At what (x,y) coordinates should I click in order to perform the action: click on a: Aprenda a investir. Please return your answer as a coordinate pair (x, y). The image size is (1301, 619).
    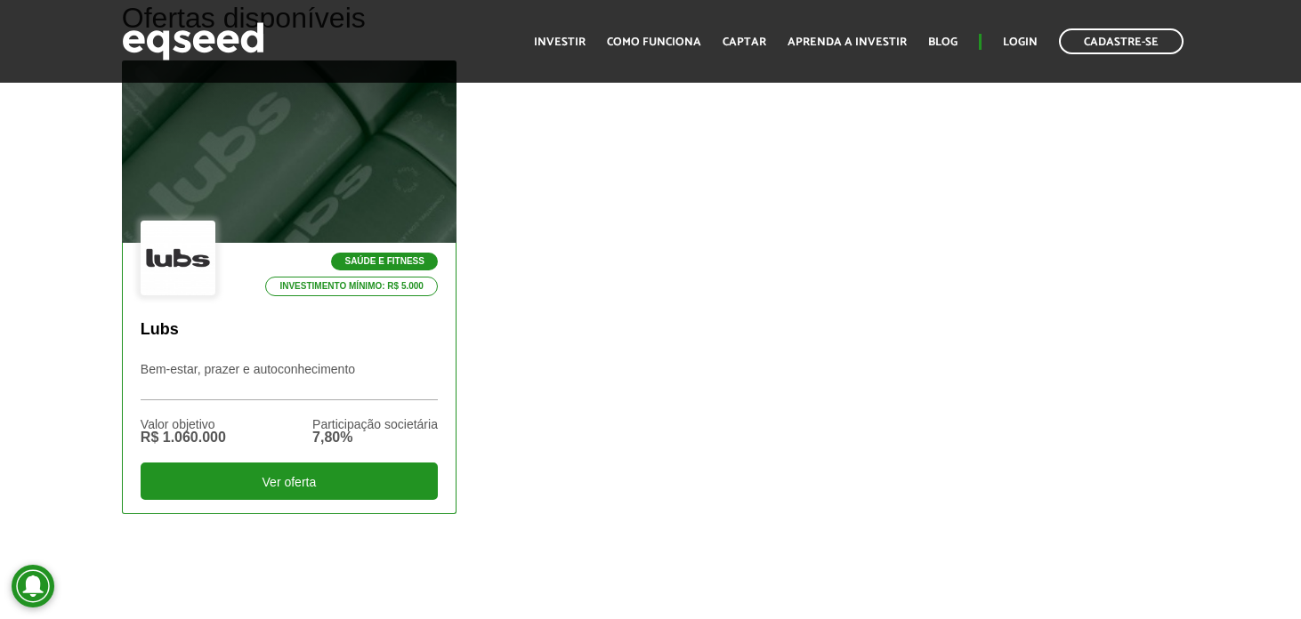
    Looking at the image, I should click on (847, 42).